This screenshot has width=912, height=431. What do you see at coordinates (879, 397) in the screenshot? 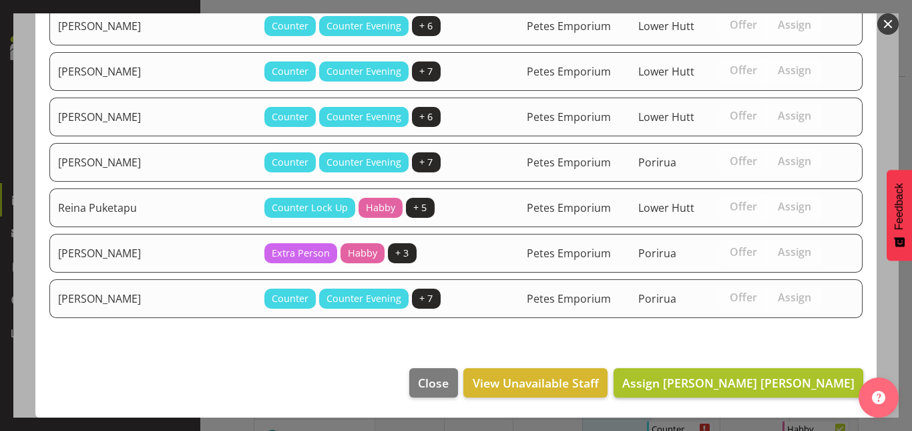
I see `img: help-xxl-2.png` at bounding box center [879, 397].